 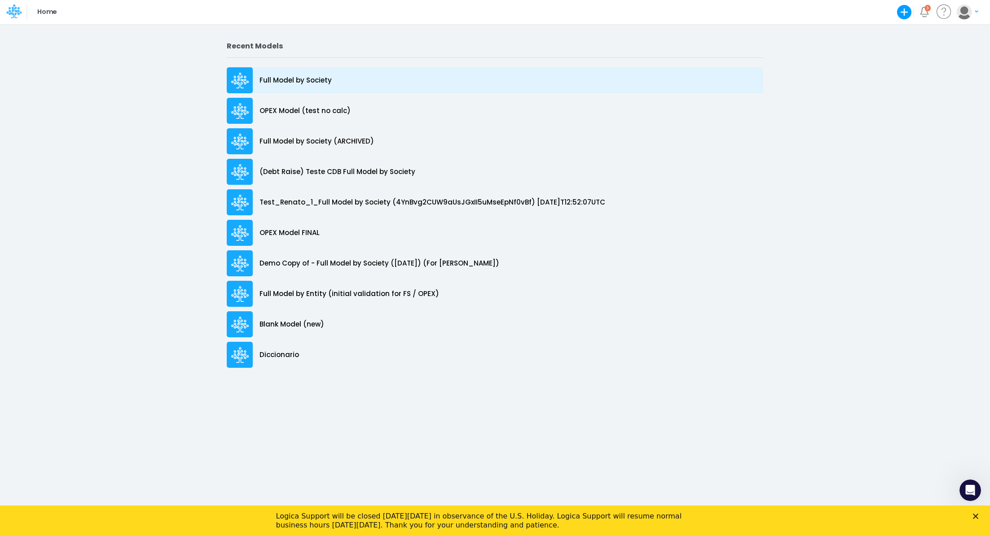 I want to click on div: 3 unread items, so click(x=928, y=8).